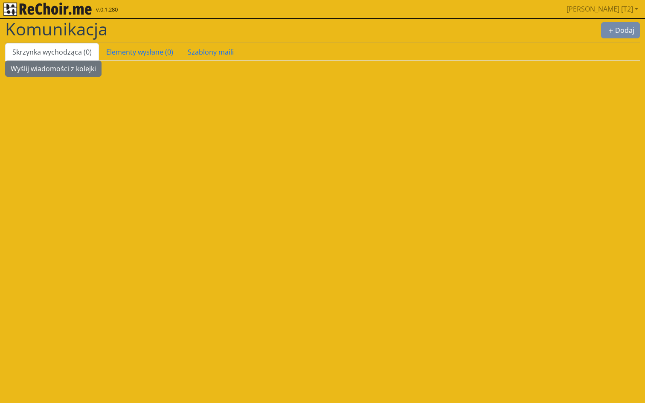 Image resolution: width=645 pixels, height=403 pixels. I want to click on a: Elementy wysłane (0), so click(139, 52).